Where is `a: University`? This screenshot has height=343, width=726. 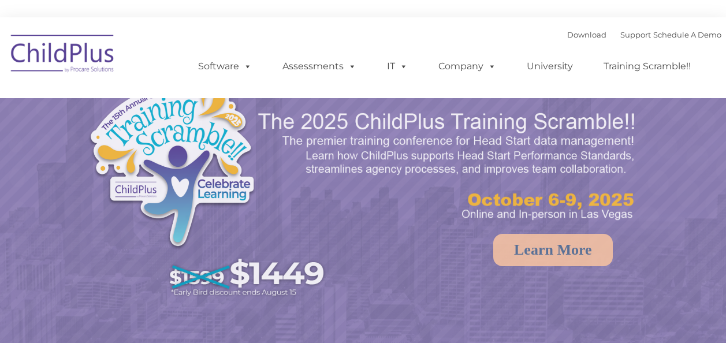
a: University is located at coordinates (550, 66).